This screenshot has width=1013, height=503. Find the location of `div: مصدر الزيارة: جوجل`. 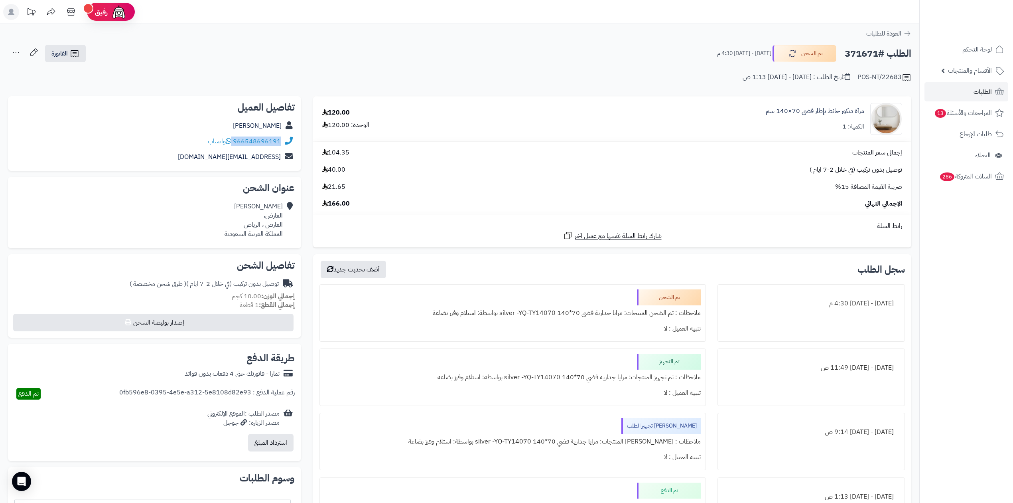

div: مصدر الزيارة: جوجل is located at coordinates (243, 423).